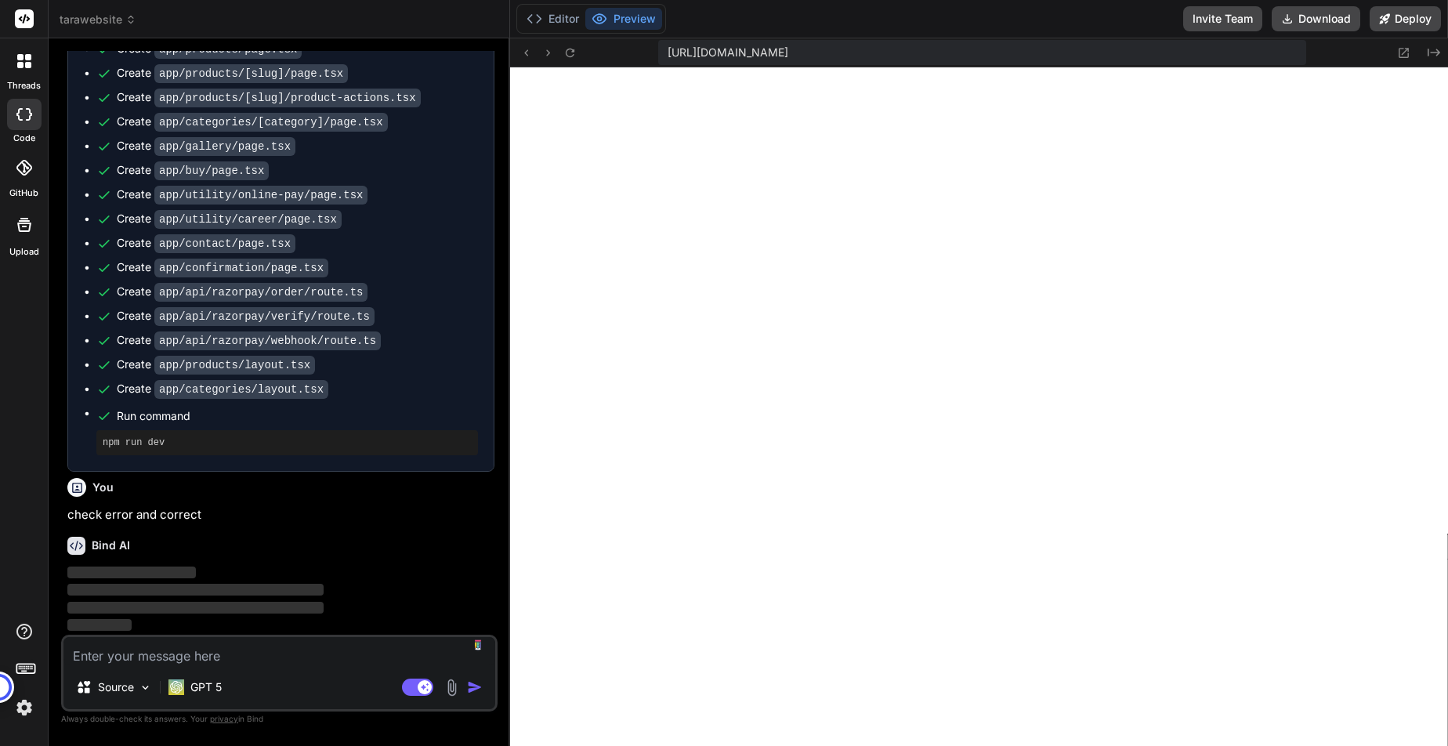 The width and height of the screenshot is (1448, 746). What do you see at coordinates (279, 719) in the screenshot?
I see `p: Always double-check its answers. Your in Bind` at bounding box center [279, 719].